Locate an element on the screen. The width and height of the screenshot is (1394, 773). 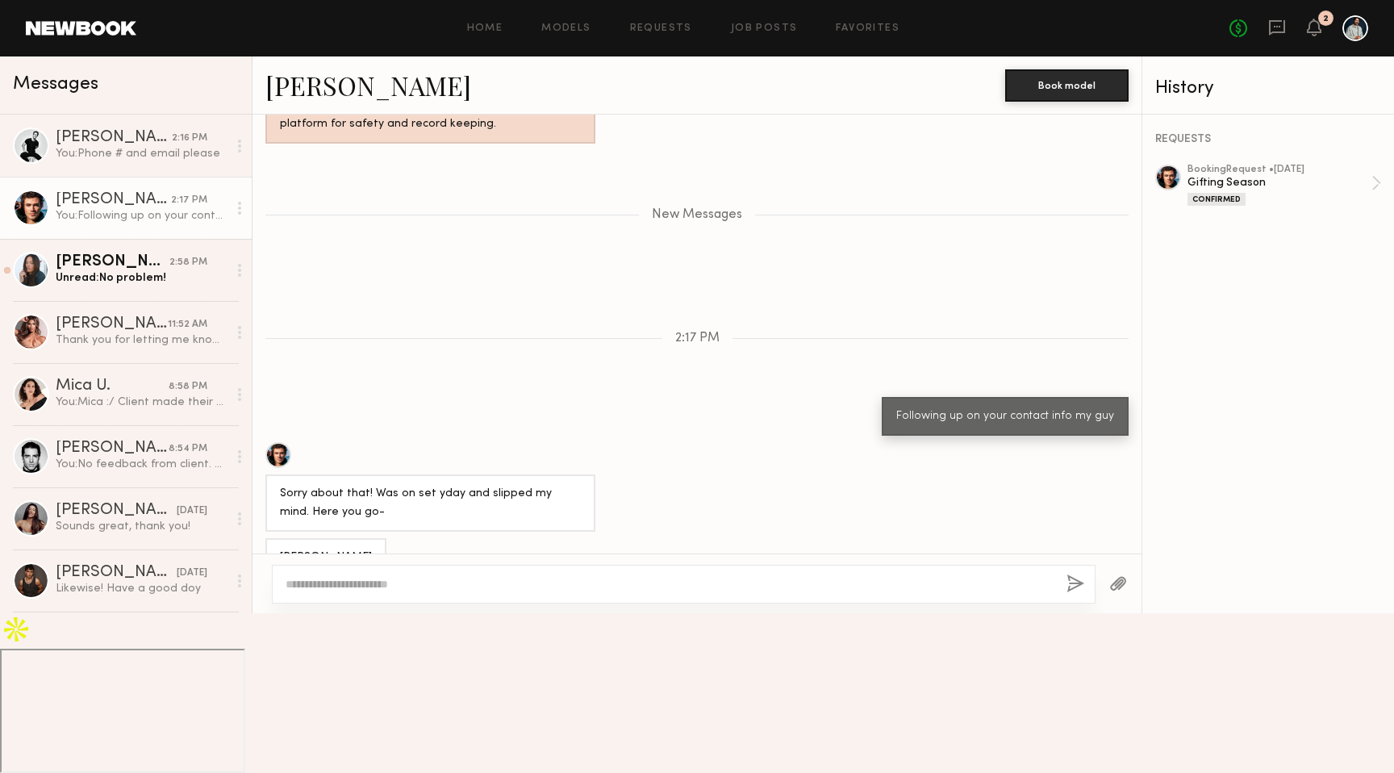
div: 8:58 PM is located at coordinates (188, 386).